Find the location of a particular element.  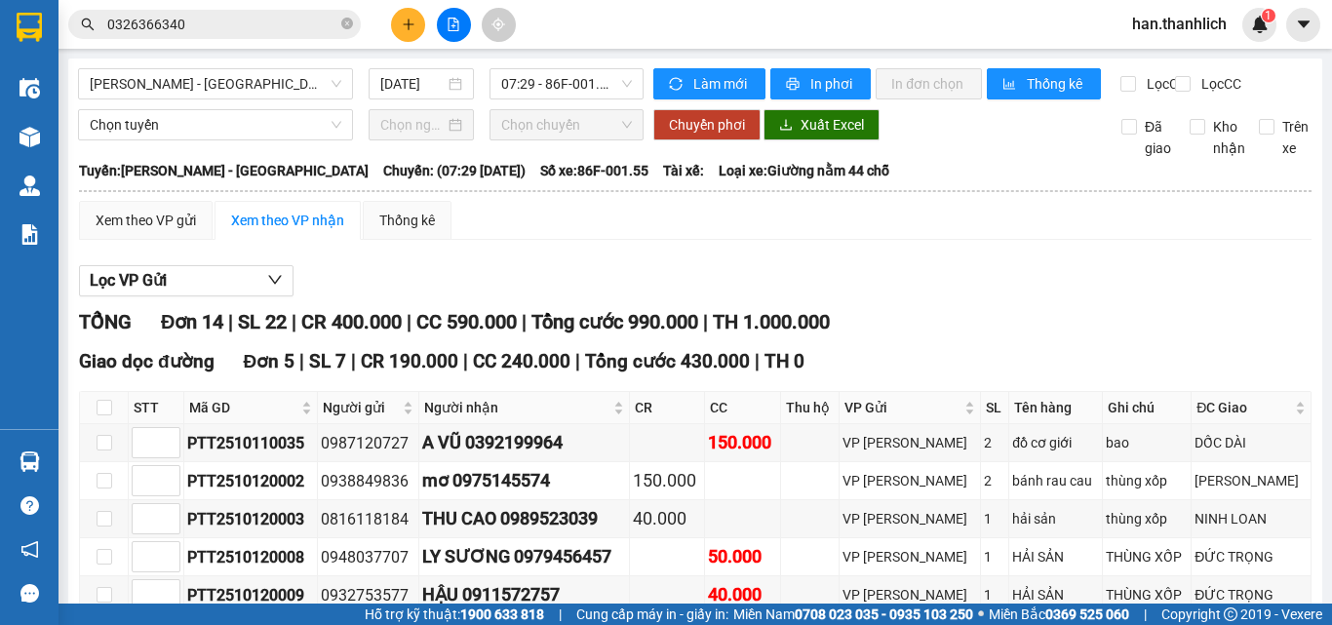

span: Chọn chuyến is located at coordinates (567, 125).